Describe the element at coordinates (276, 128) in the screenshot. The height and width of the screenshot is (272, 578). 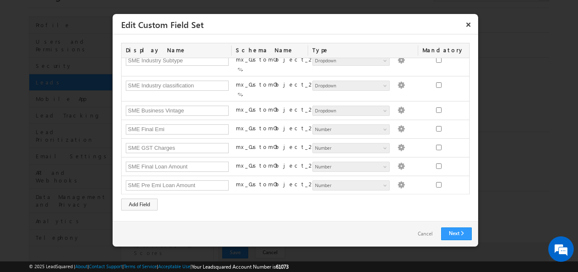
I see `label: mx_CustomObject_26` at that location.